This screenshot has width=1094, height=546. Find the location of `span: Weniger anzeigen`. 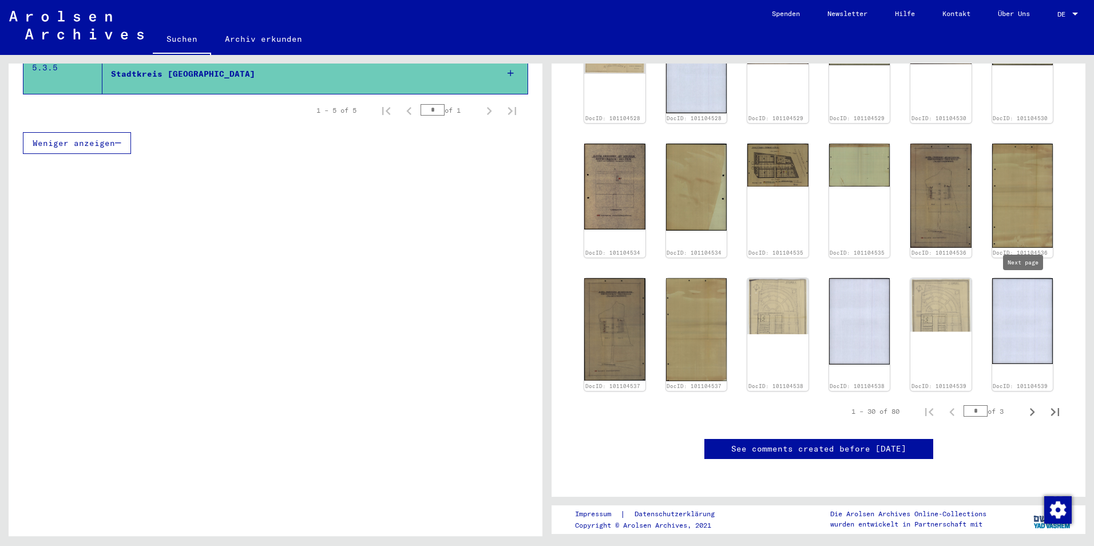

span: Weniger anzeigen is located at coordinates (74, 143).